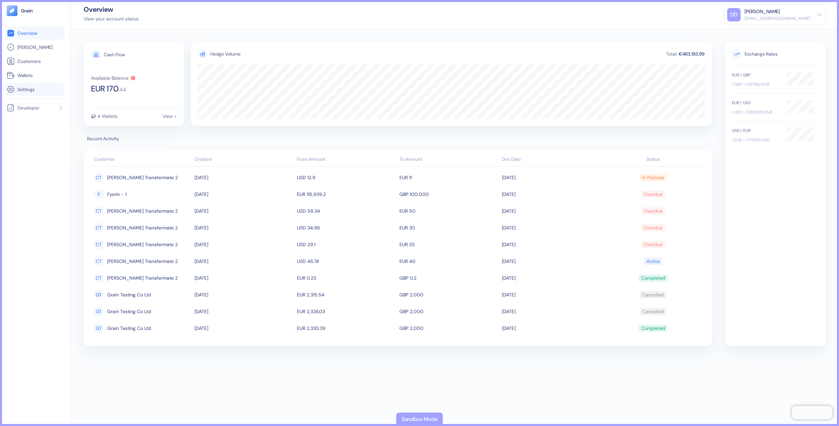 This screenshot has height=426, width=839. What do you see at coordinates (110, 78) in the screenshot?
I see `div: Available Balance` at bounding box center [110, 78].